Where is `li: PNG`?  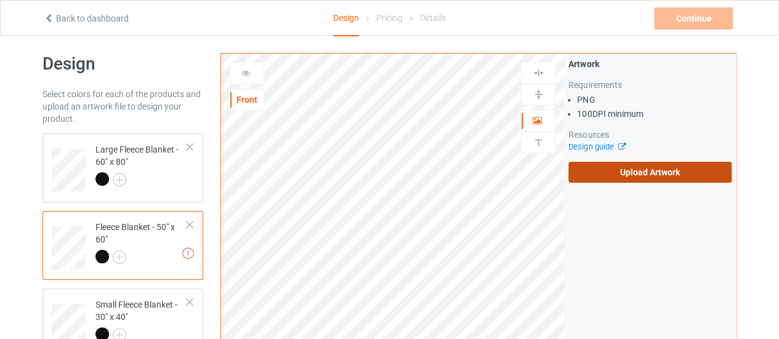 li: PNG is located at coordinates (654, 100).